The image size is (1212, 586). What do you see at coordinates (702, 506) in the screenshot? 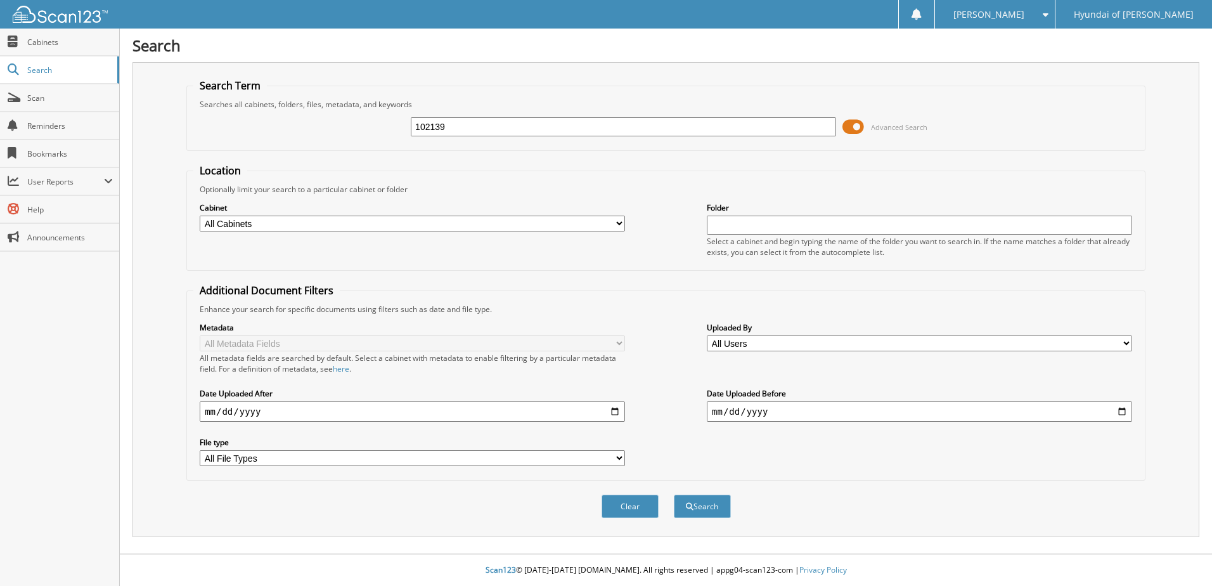
I see `button: Search` at bounding box center [702, 506].